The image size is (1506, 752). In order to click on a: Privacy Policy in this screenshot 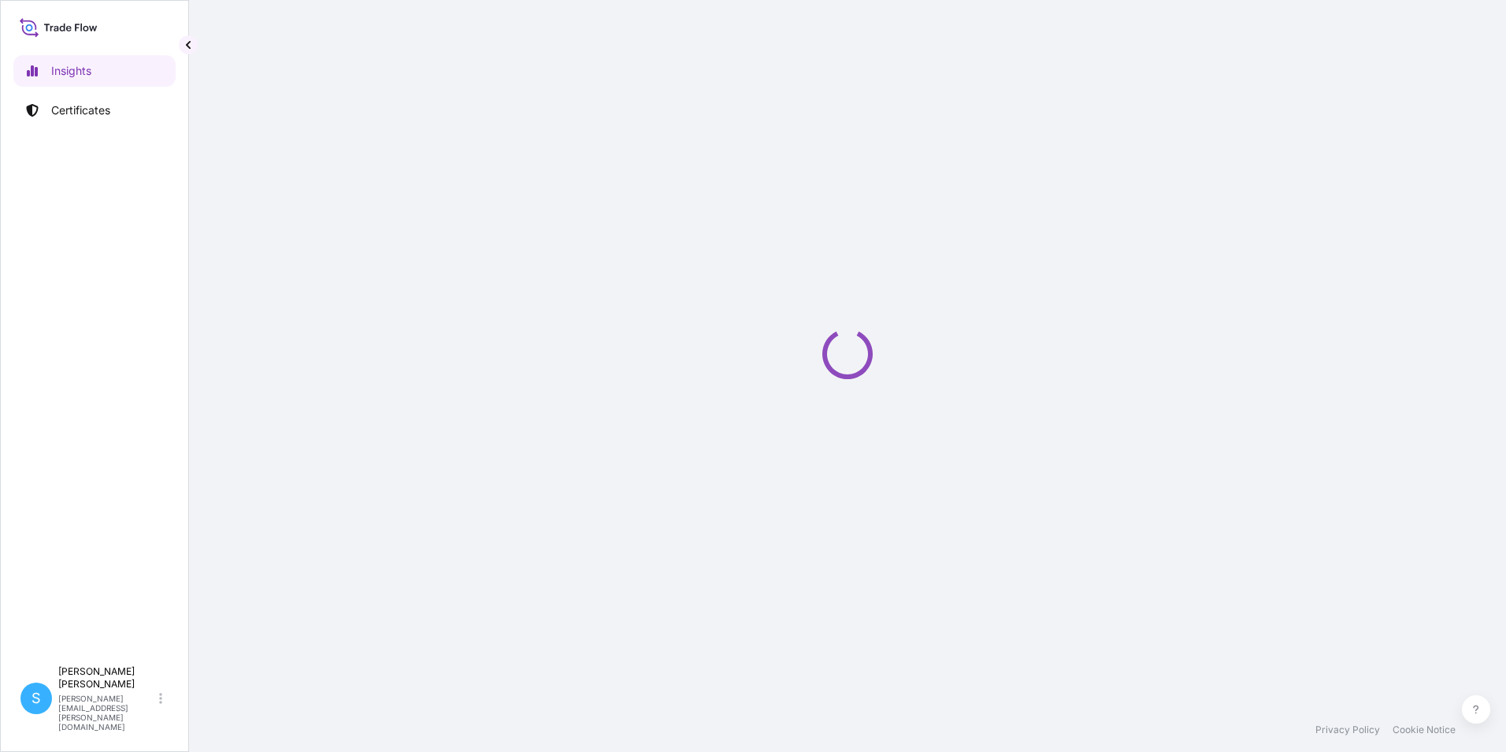, I will do `click(1348, 729)`.